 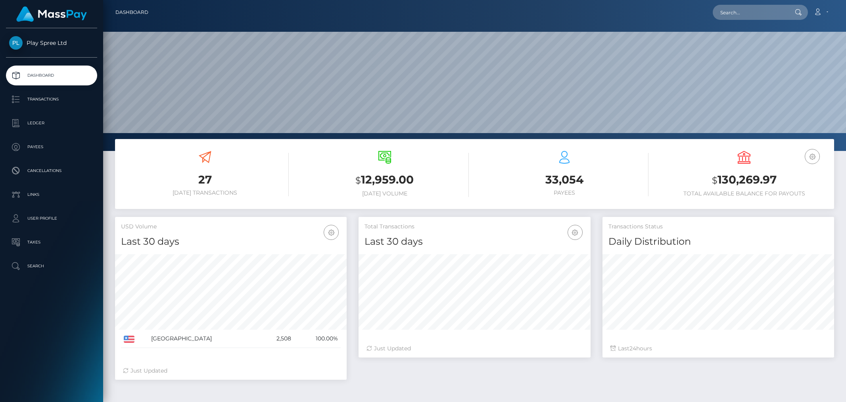 I want to click on h5: USD Volume, so click(x=231, y=227).